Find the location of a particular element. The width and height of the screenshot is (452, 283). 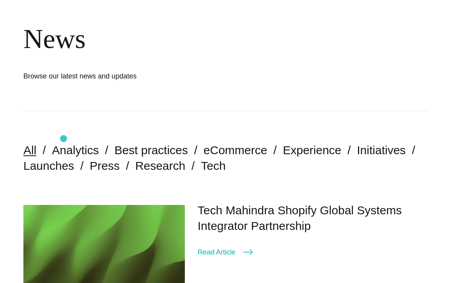

a: Research is located at coordinates (160, 165).